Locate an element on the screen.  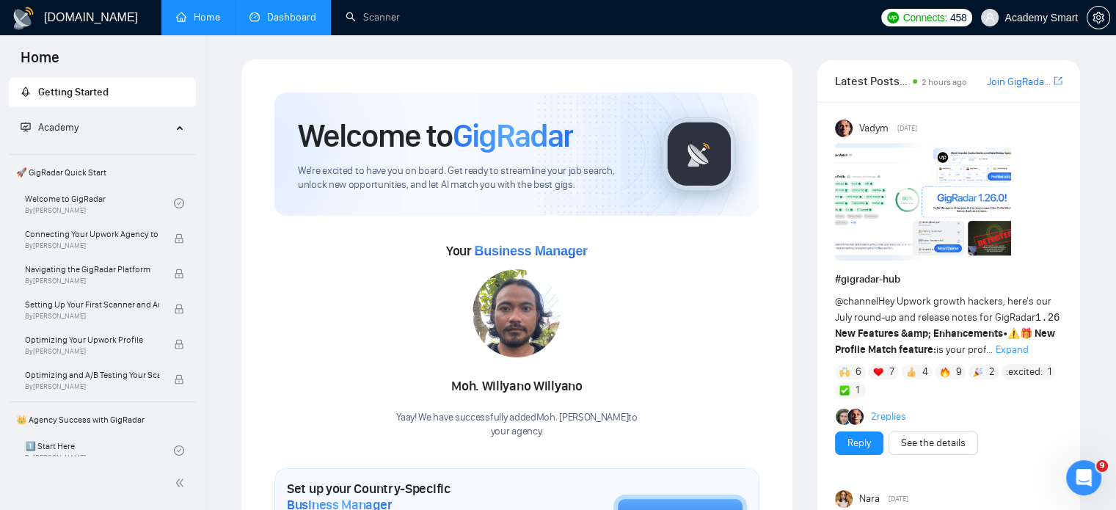
span: Getting Started is located at coordinates (73, 92).